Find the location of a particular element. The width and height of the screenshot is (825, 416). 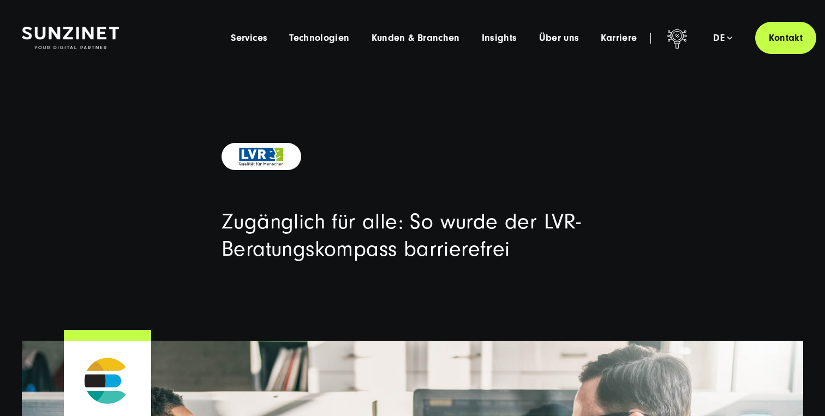

span: Insights is located at coordinates (499, 38).